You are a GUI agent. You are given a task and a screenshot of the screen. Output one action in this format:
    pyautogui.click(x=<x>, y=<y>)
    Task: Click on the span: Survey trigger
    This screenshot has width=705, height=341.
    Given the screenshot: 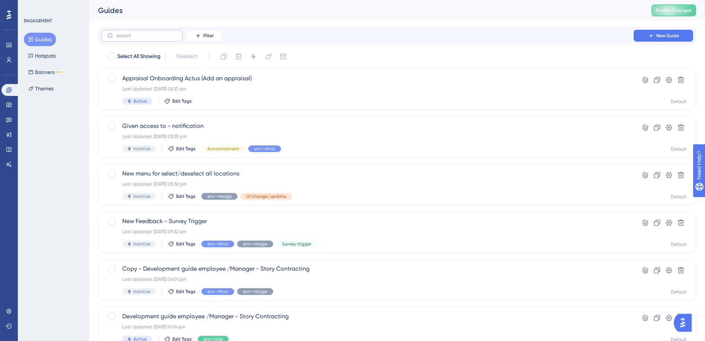 What is the action you would take?
    pyautogui.click(x=296, y=244)
    